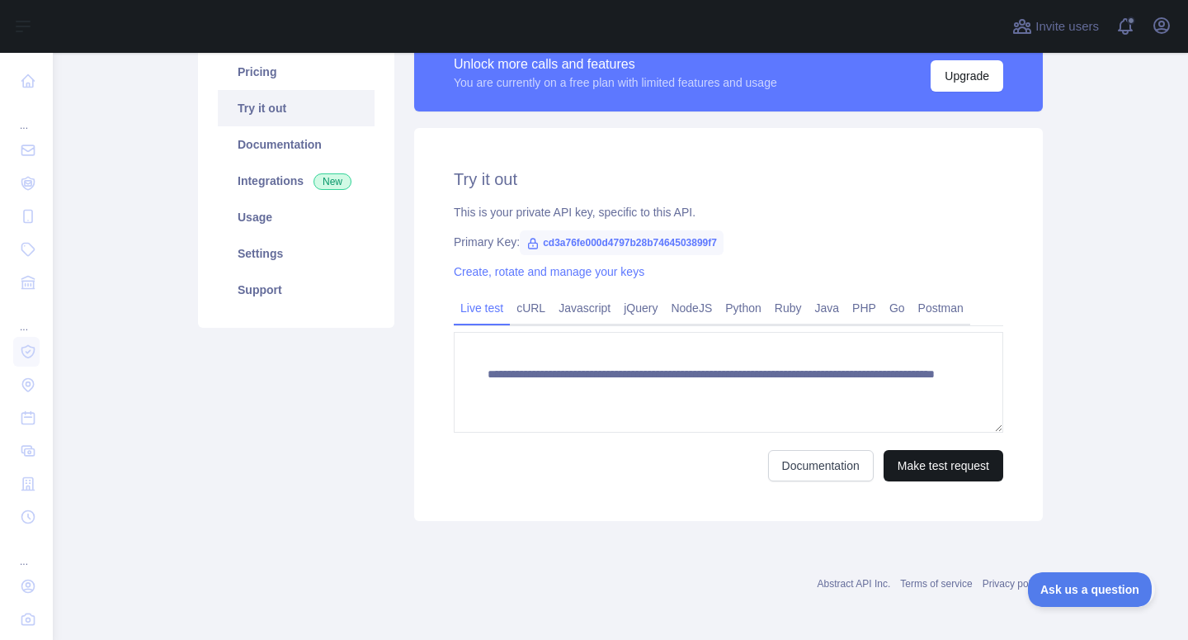 This screenshot has height=640, width=1188. What do you see at coordinates (941, 308) in the screenshot?
I see `a: Postman` at bounding box center [941, 308].